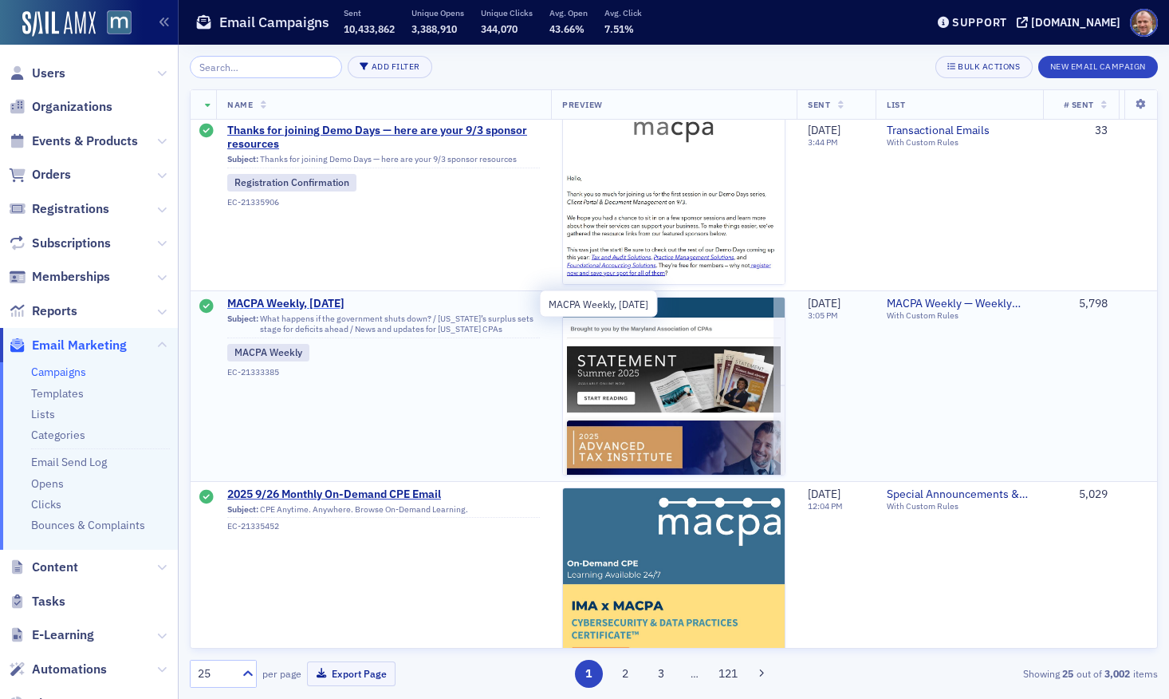 This screenshot has height=699, width=1169. What do you see at coordinates (51, 635) in the screenshot?
I see `a: E-Learning` at bounding box center [51, 635].